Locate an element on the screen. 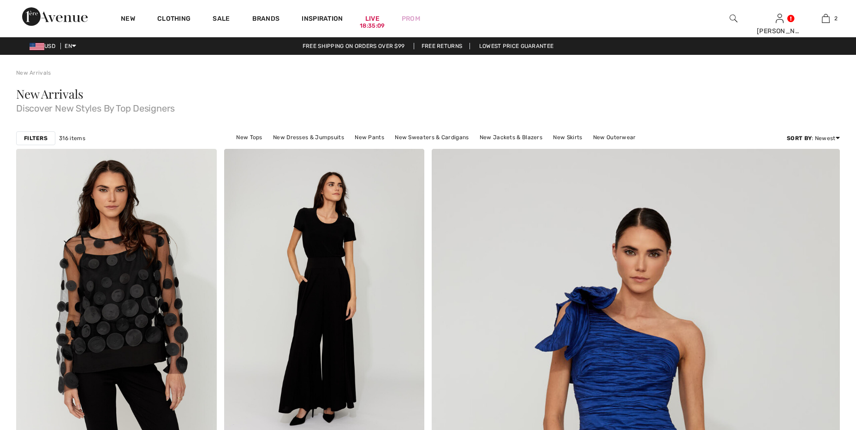 The image size is (856, 430). a: Brands is located at coordinates (266, 19).